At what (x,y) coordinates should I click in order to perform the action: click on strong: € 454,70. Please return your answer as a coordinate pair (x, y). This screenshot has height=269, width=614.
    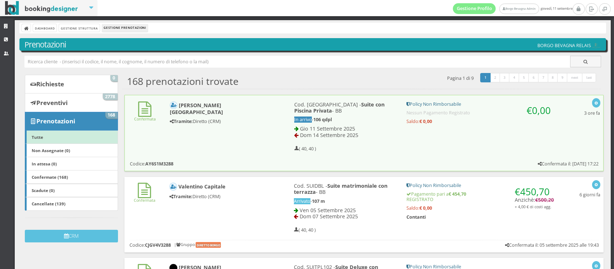
    Looking at the image, I should click on (457, 194).